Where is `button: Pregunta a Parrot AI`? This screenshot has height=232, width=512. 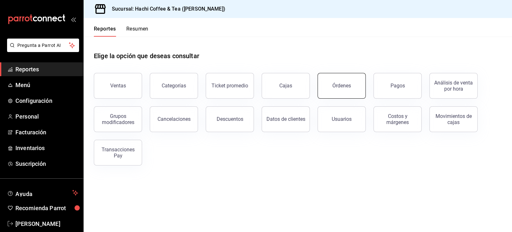
button: Pregunta a Parrot AI is located at coordinates (43, 45).